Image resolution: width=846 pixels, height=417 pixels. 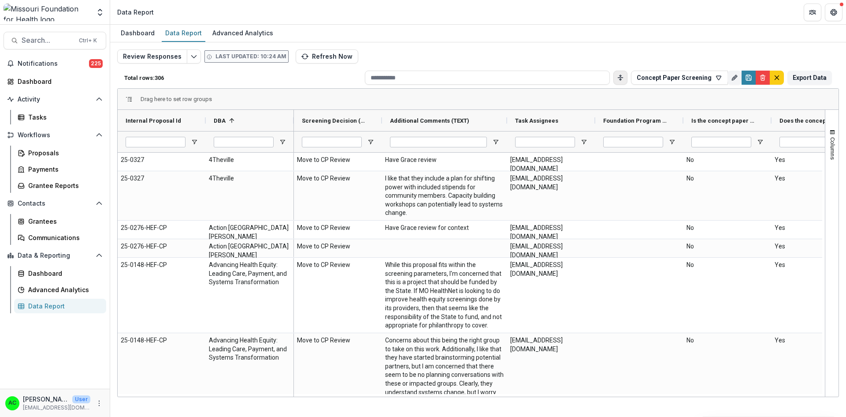 What do you see at coordinates (810, 78) in the screenshot?
I see `button: Export Data` at bounding box center [810, 78].